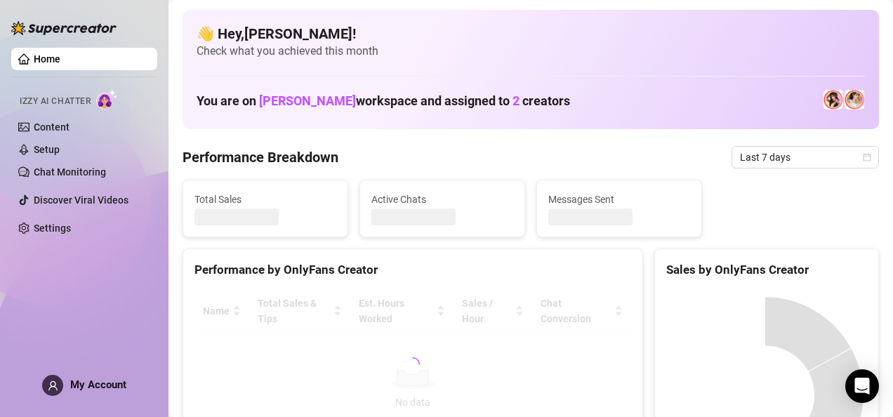  What do you see at coordinates (52, 228) in the screenshot?
I see `a: Settings` at bounding box center [52, 228].